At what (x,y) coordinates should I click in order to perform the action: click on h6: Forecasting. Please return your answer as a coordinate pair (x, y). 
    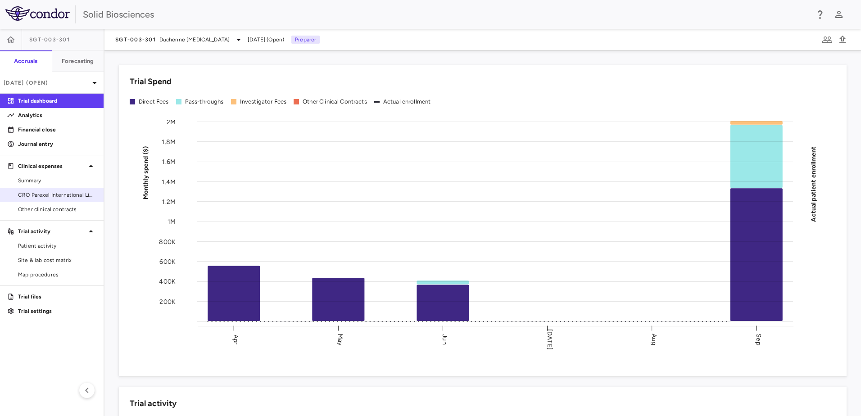
    Looking at the image, I should click on (78, 61).